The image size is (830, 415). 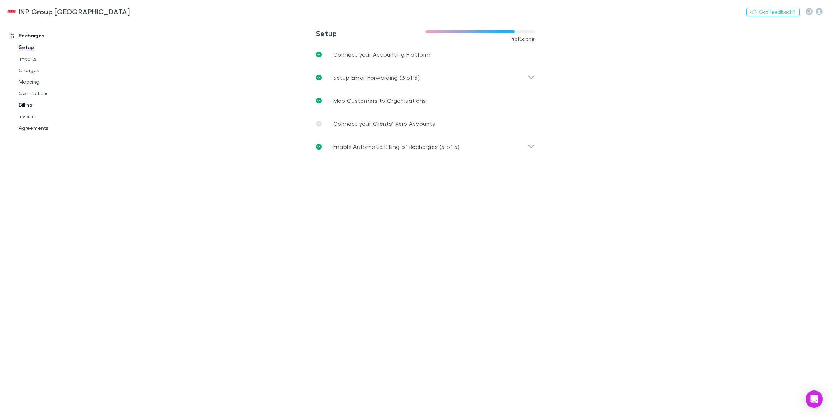 What do you see at coordinates (426, 54) in the screenshot?
I see `a: Connect your Accounting Platform` at bounding box center [426, 54].